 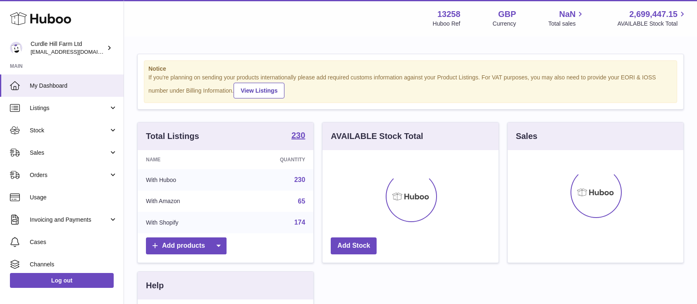 What do you see at coordinates (68, 48) in the screenshot?
I see `div: Curdle Hill Farm Ltd` at bounding box center [68, 48].